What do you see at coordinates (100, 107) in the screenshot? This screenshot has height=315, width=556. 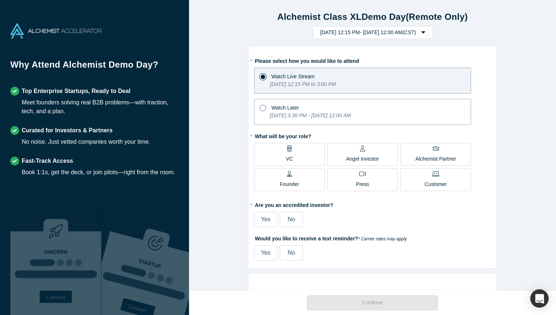 I see `div: Meet founders solving real B2B problems—with traction, tech, and a plan.` at bounding box center [100, 107].